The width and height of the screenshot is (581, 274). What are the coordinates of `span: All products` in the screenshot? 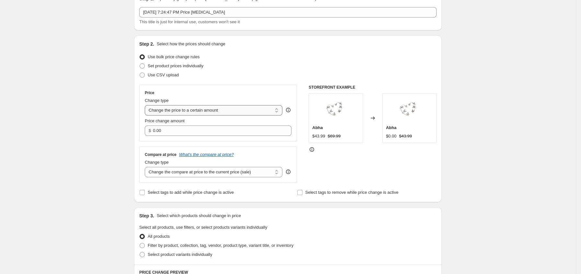 It's located at (159, 237).